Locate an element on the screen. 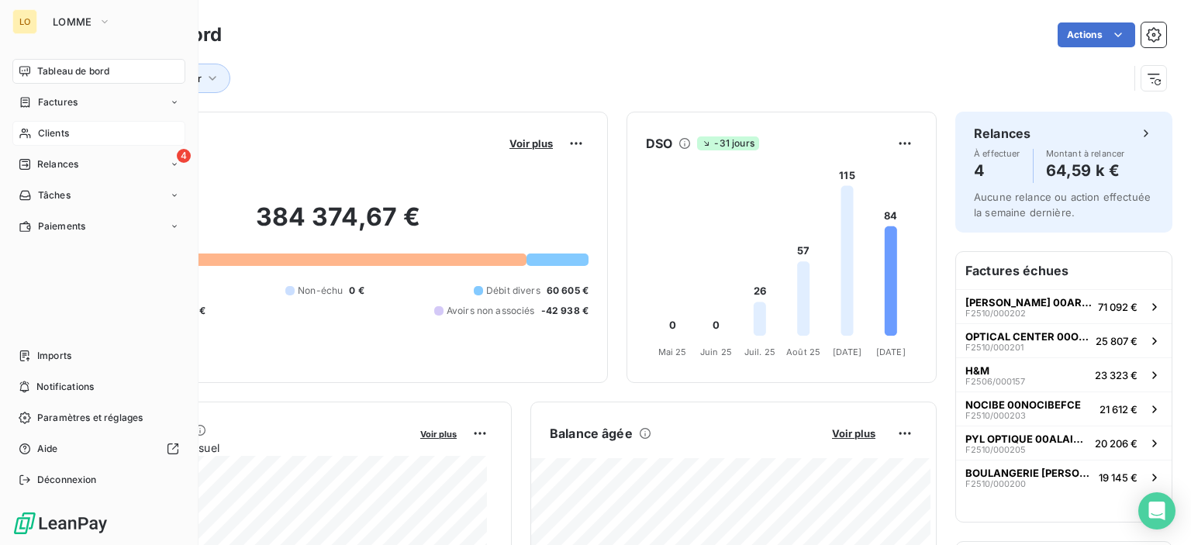 The width and height of the screenshot is (1191, 545). span: F2510/000202 is located at coordinates (995, 313).